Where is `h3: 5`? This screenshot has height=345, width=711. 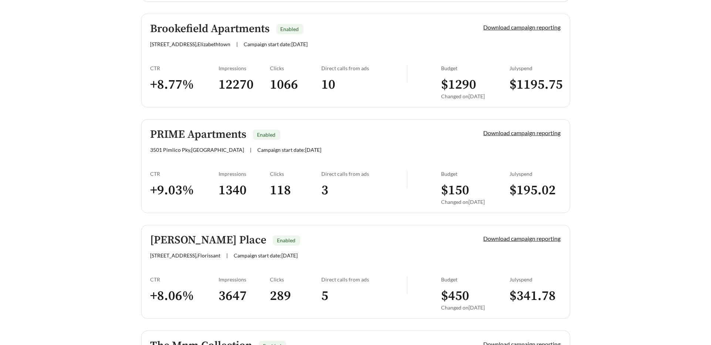
h3: 5 is located at coordinates (364, 296).